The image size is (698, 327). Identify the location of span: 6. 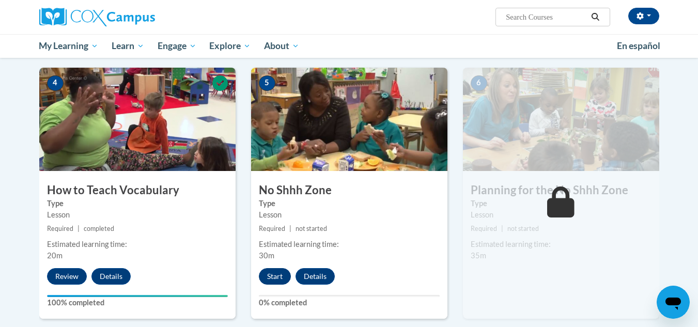
(479, 83).